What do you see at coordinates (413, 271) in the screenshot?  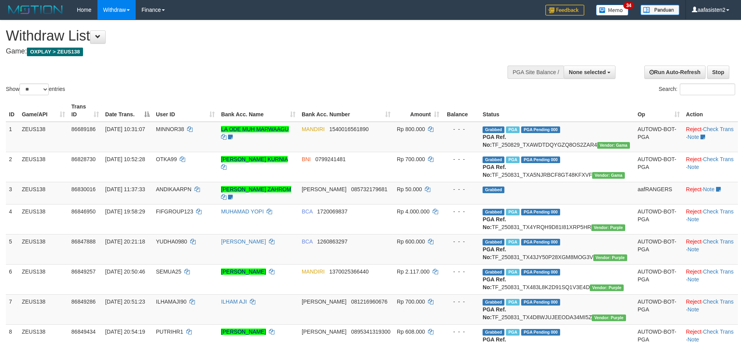 I see `span: Rp 2.117.000` at bounding box center [413, 271].